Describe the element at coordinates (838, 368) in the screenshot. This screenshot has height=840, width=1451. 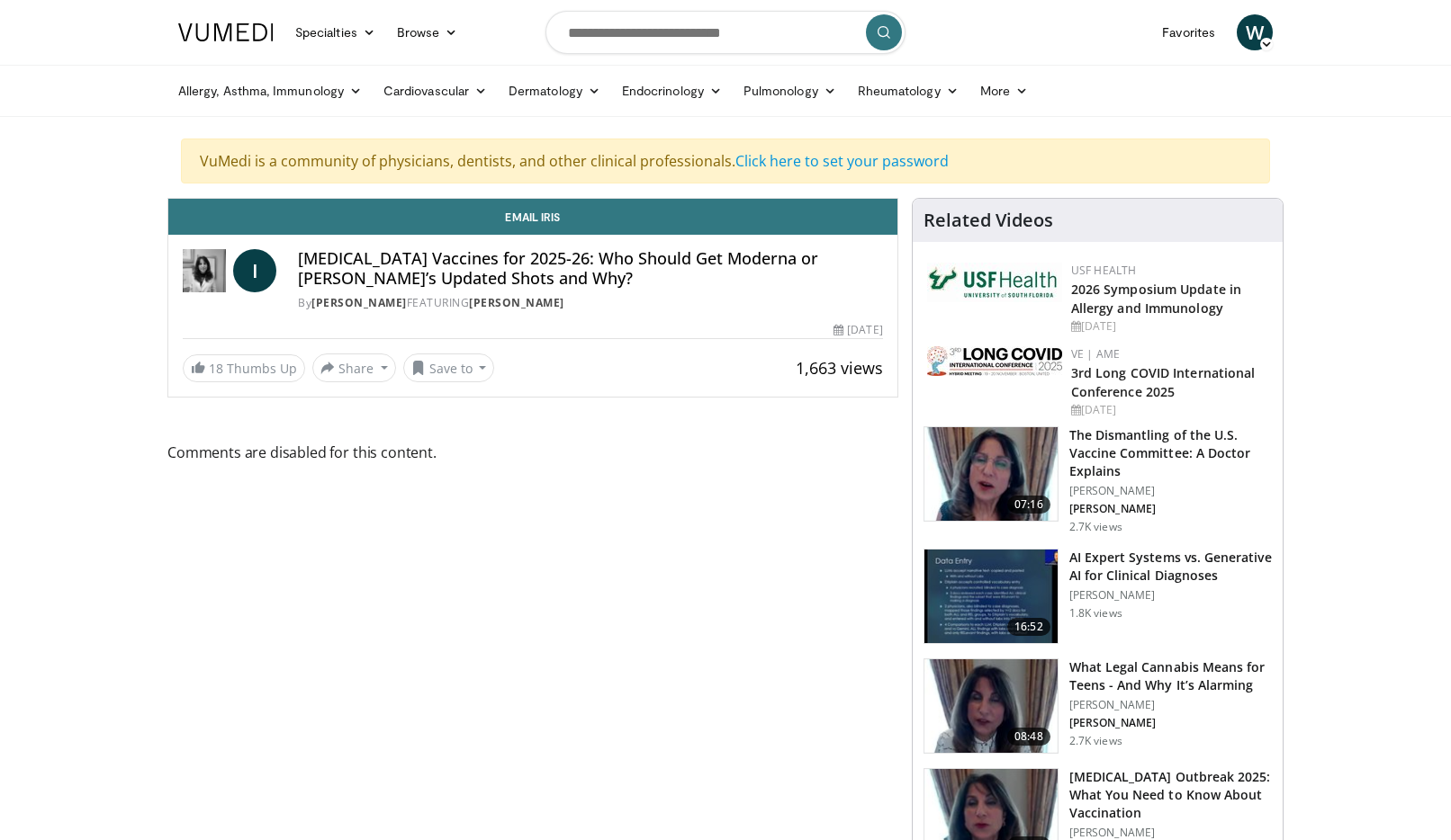
I see `span: 1,663 views` at that location.